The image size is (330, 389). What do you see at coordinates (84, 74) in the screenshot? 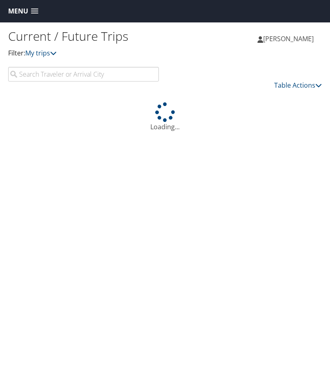
I see `input: Search Traveler or Arrival City` at bounding box center [84, 74].